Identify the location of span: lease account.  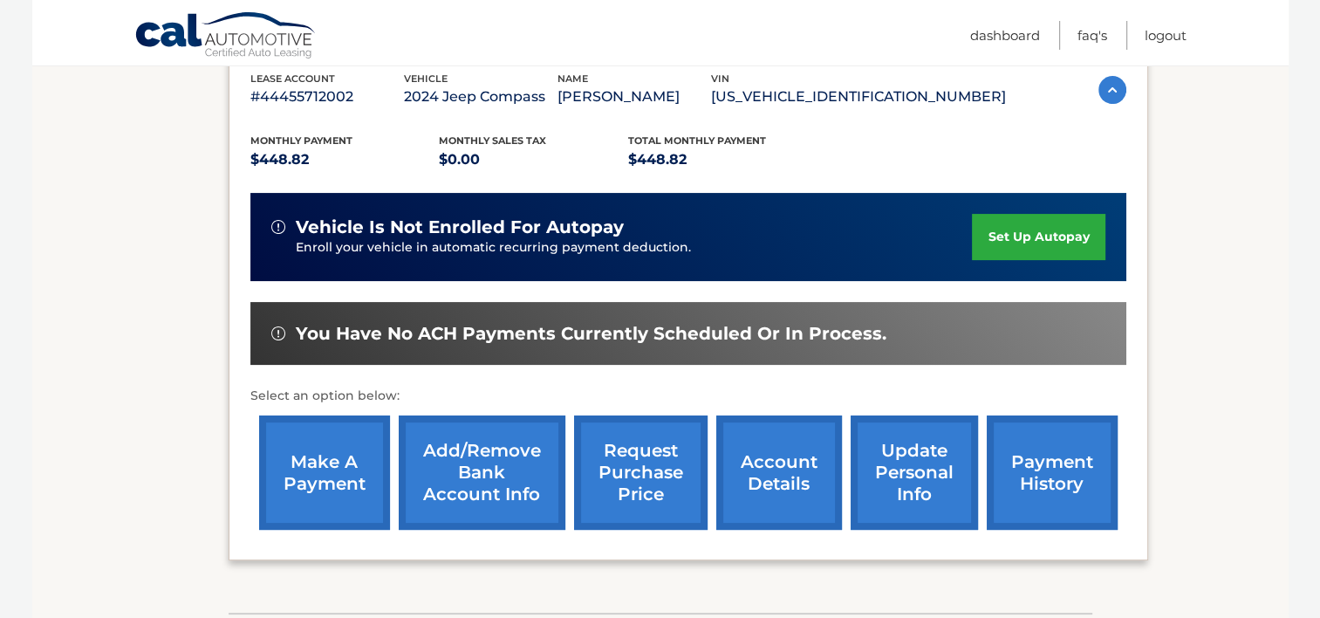
(292, 78).